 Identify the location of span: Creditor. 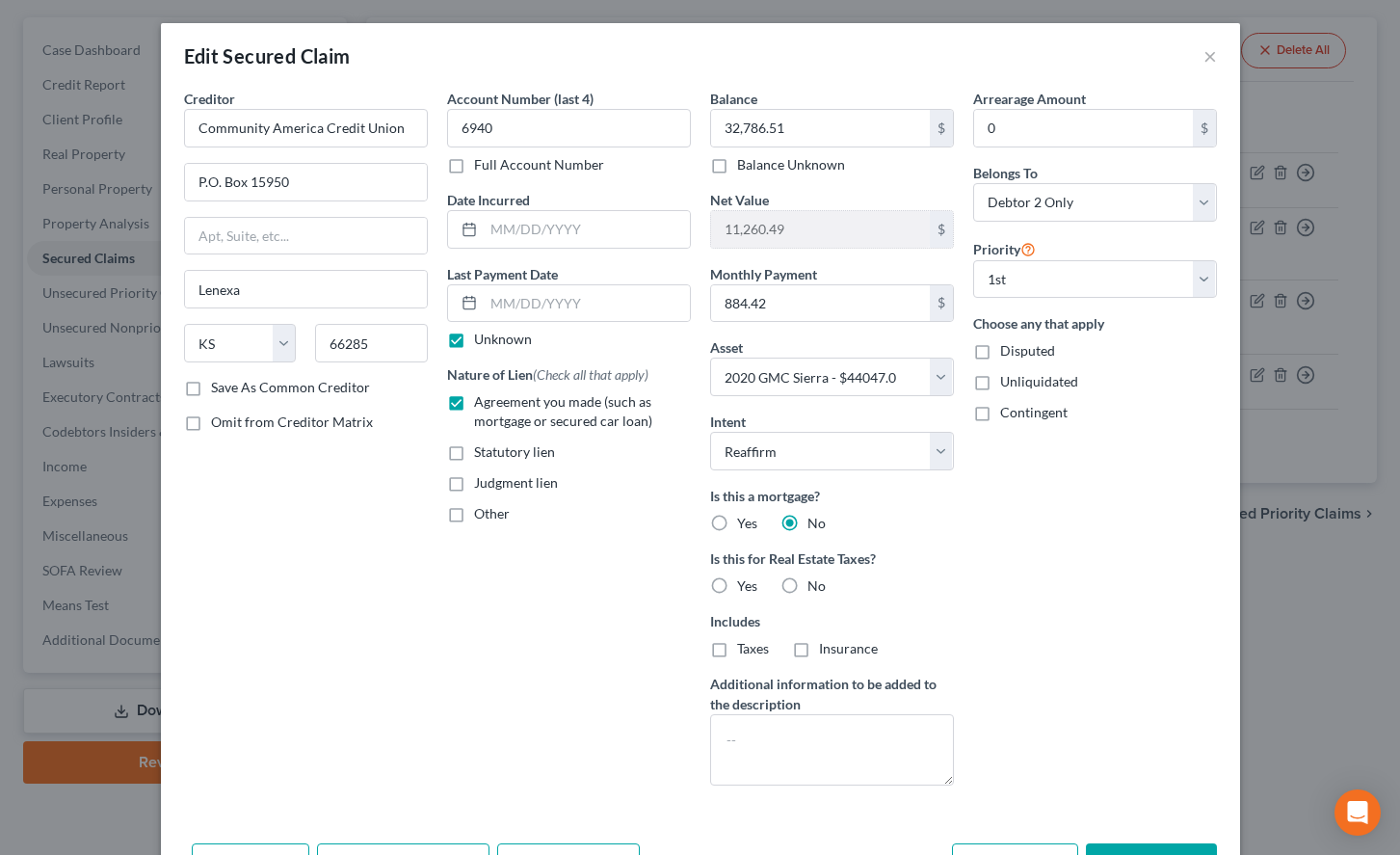
(209, 98).